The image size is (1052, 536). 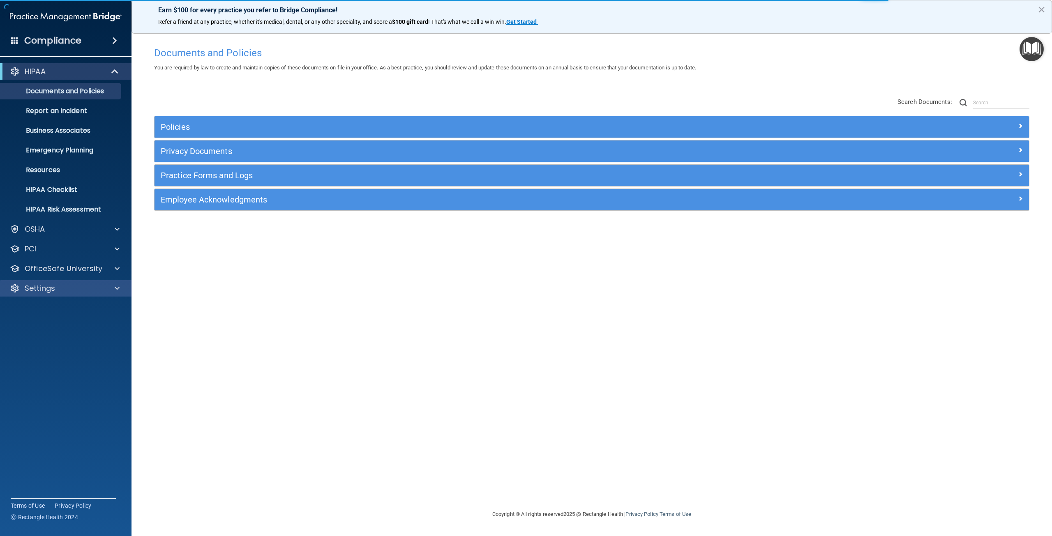 What do you see at coordinates (1031, 49) in the screenshot?
I see `button: Open Resource Center` at bounding box center [1031, 49].